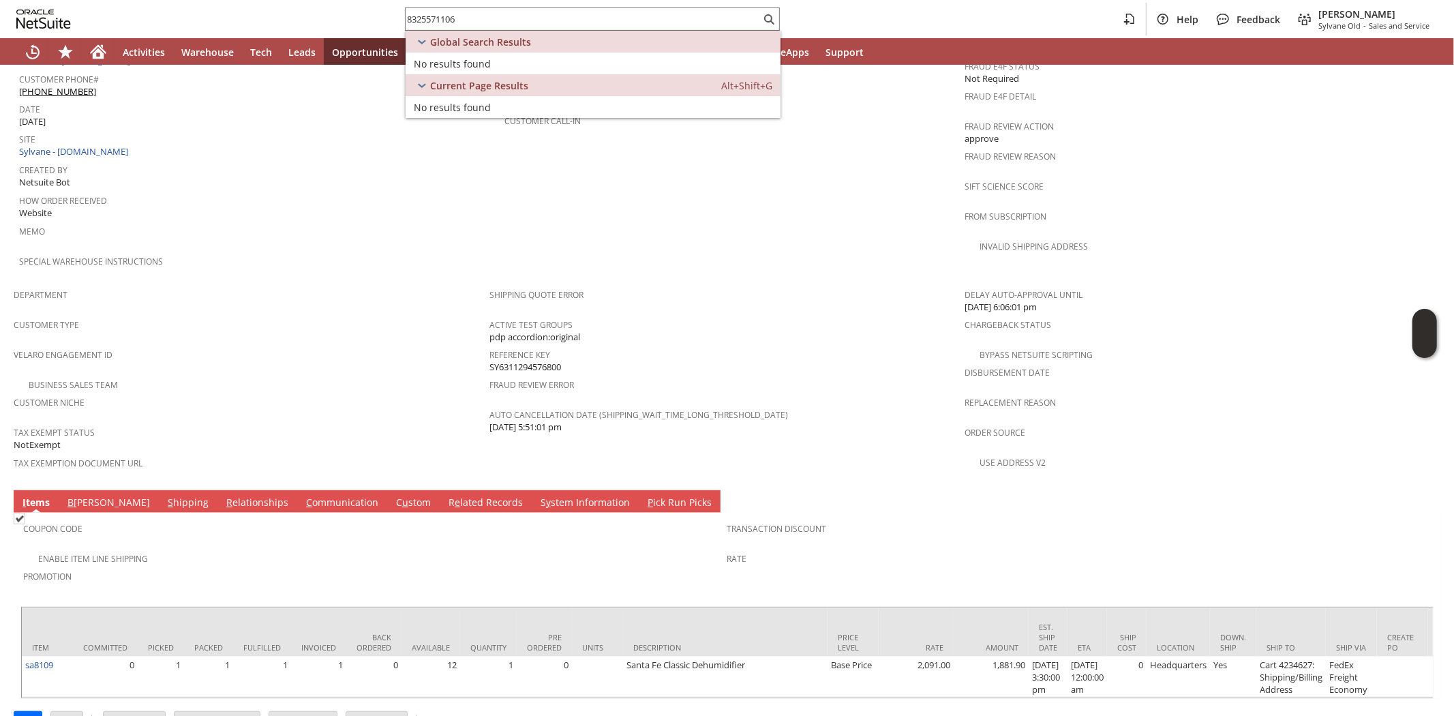  Describe the element at coordinates (531, 324) in the screenshot. I see `a: Active Test Groups` at that location.